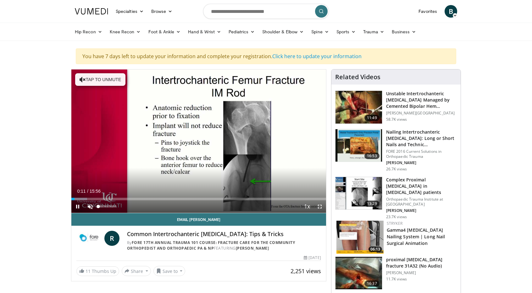 The image size is (532, 293). What do you see at coordinates (89, 238) in the screenshot?
I see `img: FORE 17th Annual Trauma 101 Course: Fracture Care for the Community Orthopedist and Orthopaedic P...` at bounding box center [89, 238].